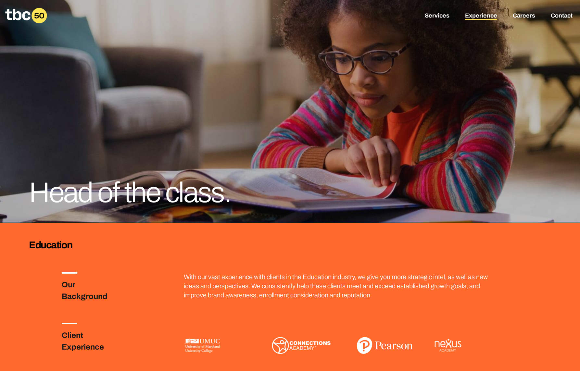  Describe the element at coordinates (385, 346) in the screenshot. I see `img: Pearson Logo` at that location.